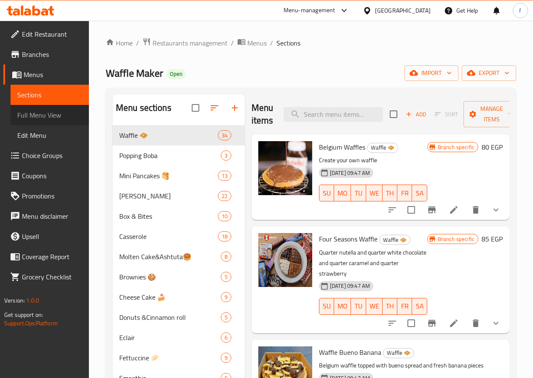  Describe the element at coordinates (46, 176) in the screenshot. I see `a: Coupons` at that location.